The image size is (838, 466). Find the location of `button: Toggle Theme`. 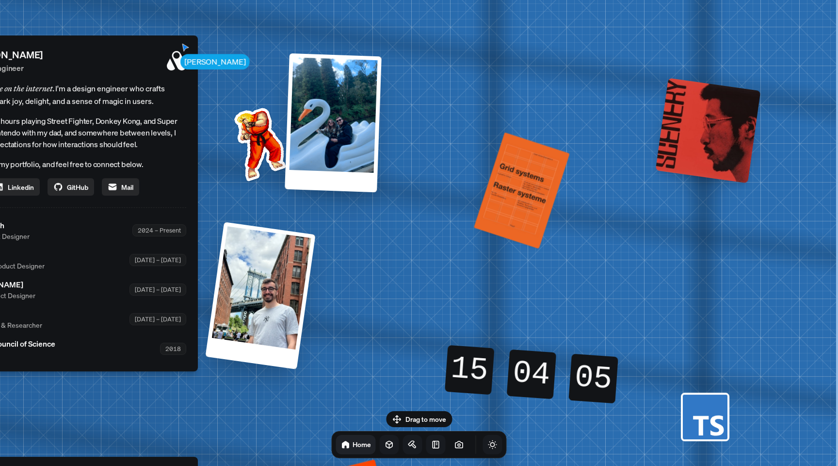

button: Toggle Theme is located at coordinates (493, 444).